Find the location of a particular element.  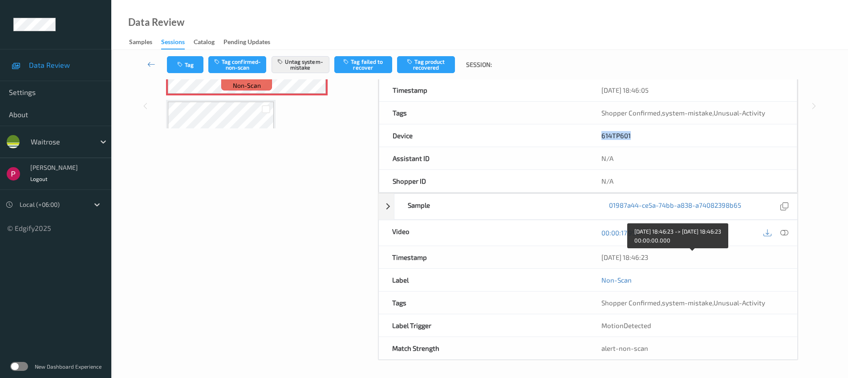

div: Video is located at coordinates (483, 232).